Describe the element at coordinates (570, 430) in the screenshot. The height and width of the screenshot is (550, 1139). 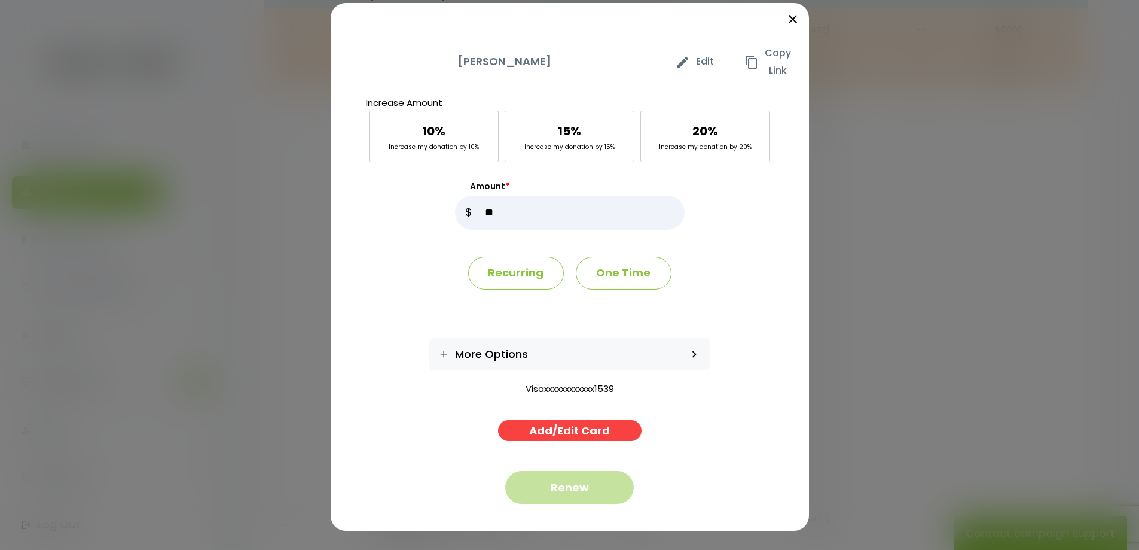
I see `a: Add/Edit Card` at that location.